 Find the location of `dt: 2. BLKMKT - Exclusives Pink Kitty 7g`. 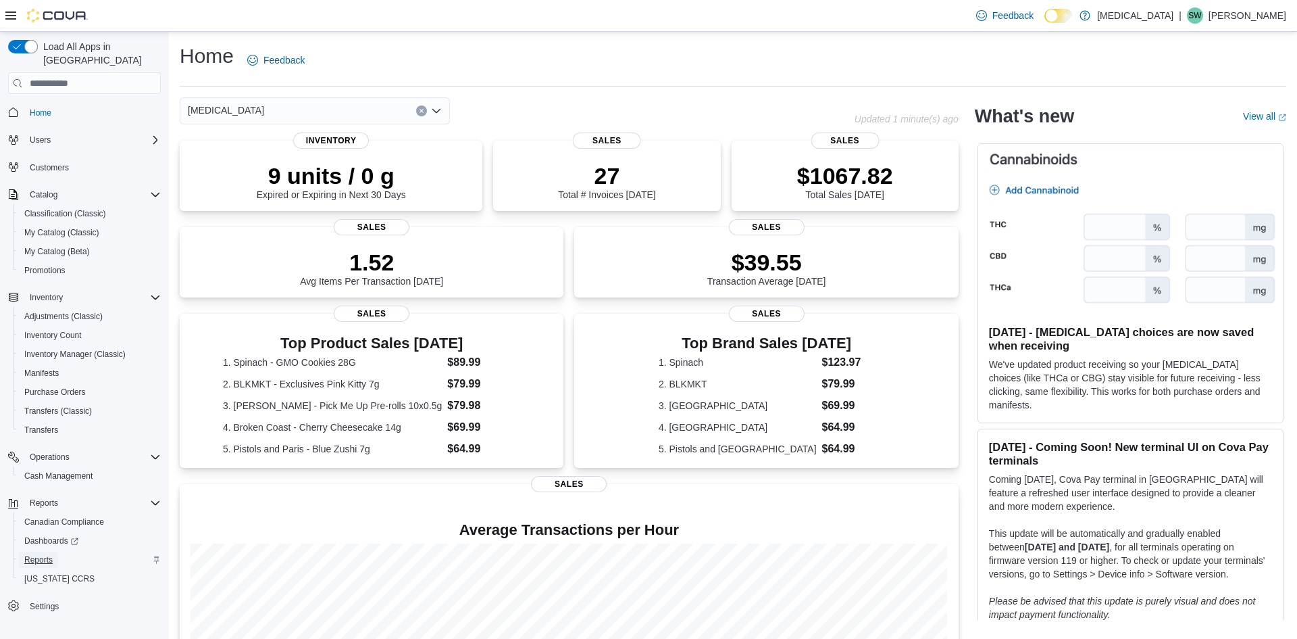

dt: 2. BLKMKT - Exclusives Pink Kitty 7g is located at coordinates (332, 384).